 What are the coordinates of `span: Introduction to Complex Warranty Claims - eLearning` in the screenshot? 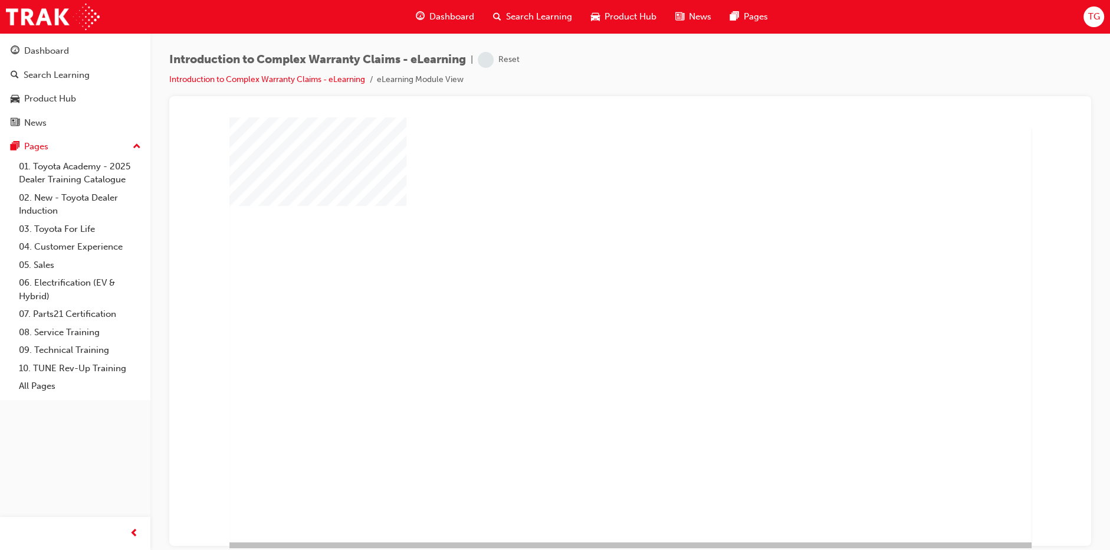 It's located at (317, 60).